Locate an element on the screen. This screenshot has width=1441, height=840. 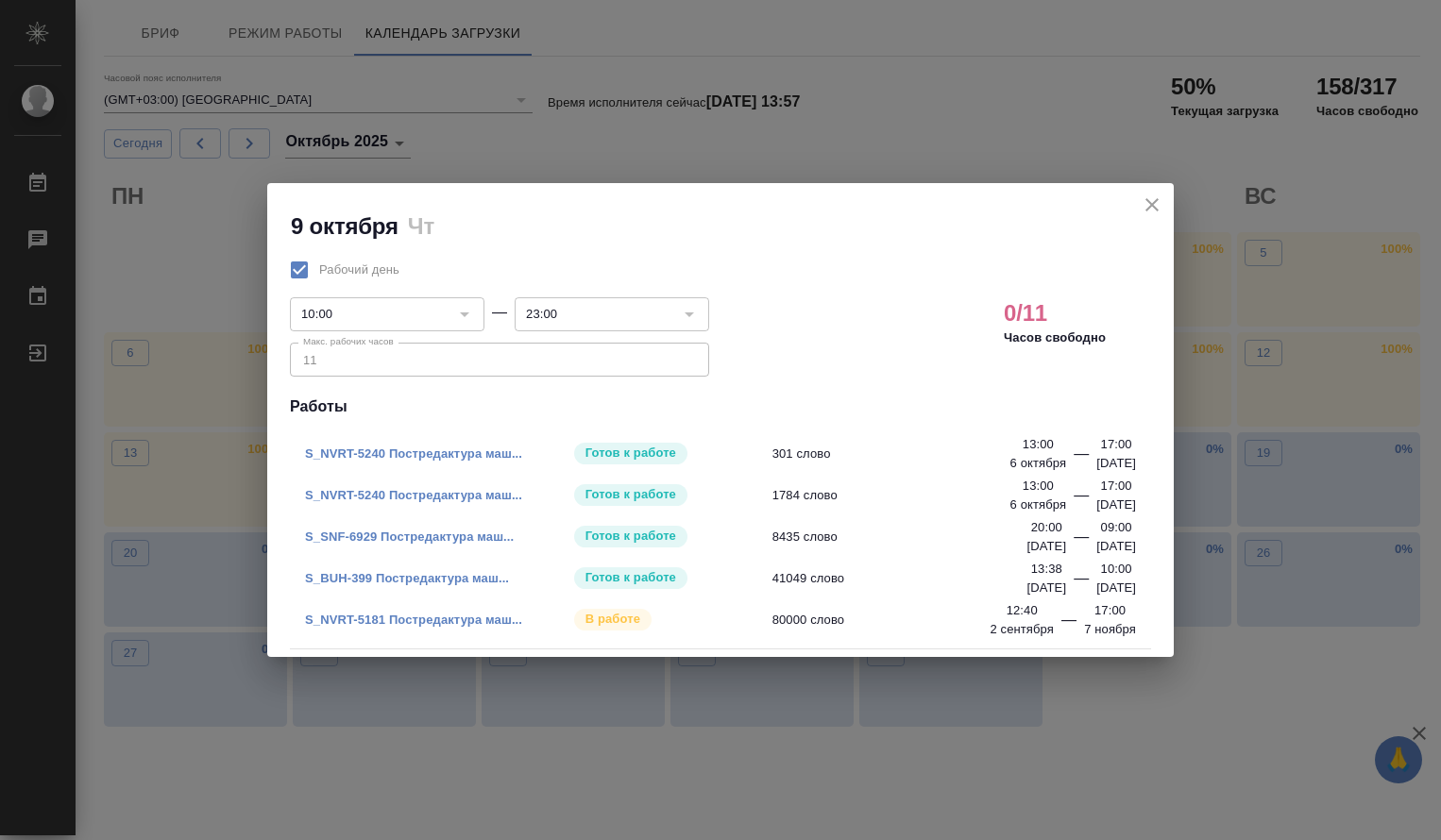
span: 301 слово is located at coordinates (906, 454).